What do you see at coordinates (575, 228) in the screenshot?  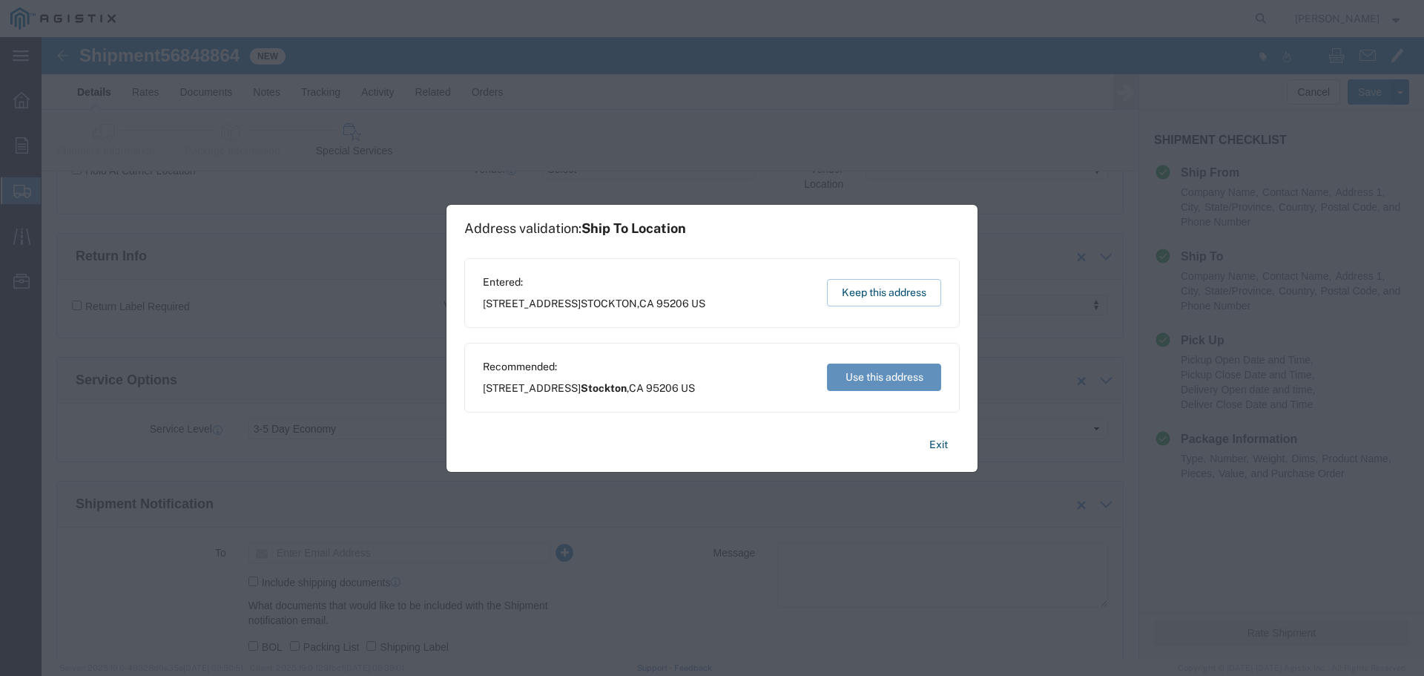 I see `h1: Address validation:` at bounding box center [575, 228].